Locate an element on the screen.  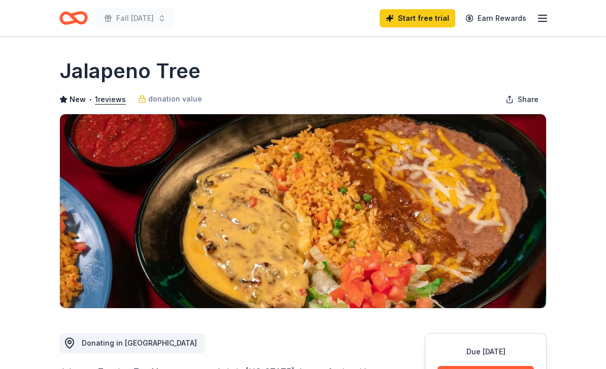
img: Image for Jalapeno Tree is located at coordinates (303, 211).